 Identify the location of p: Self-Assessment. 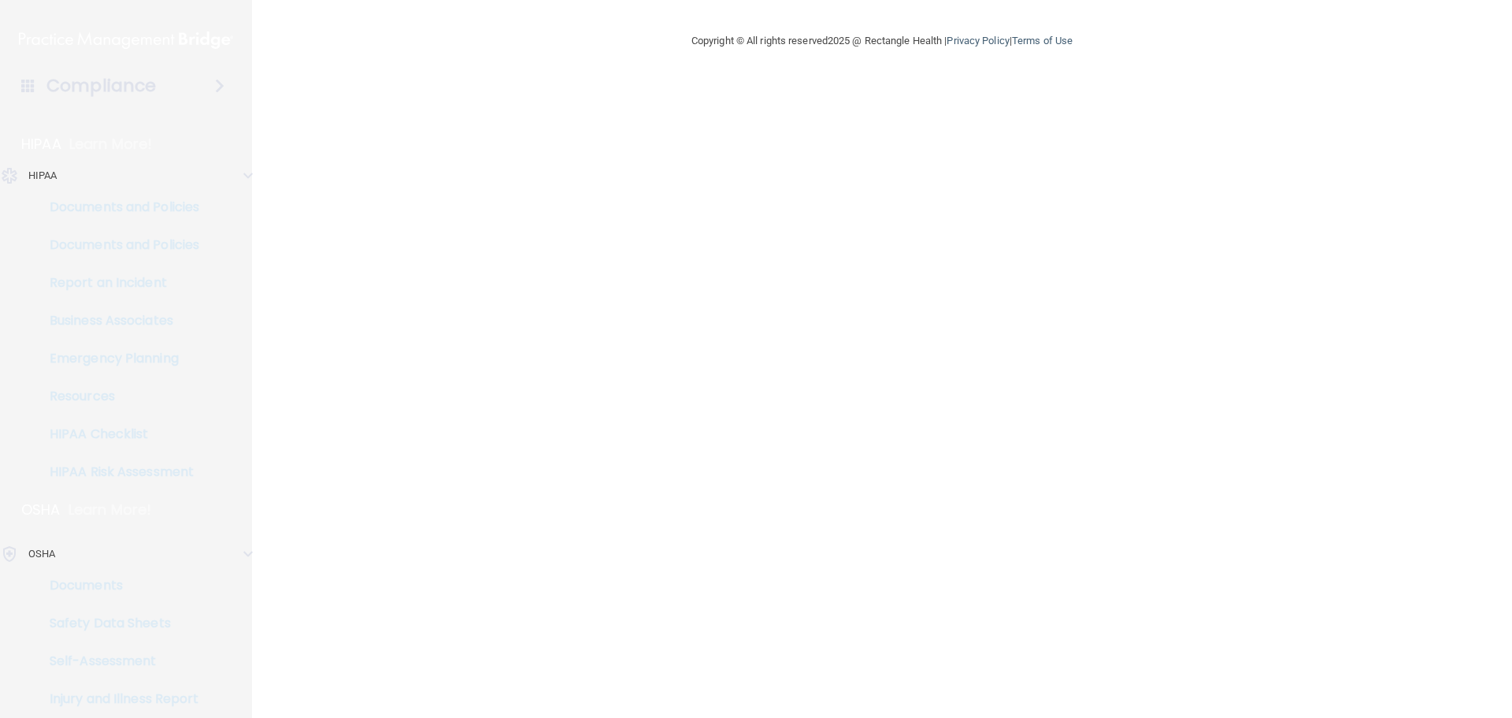
(117, 661).